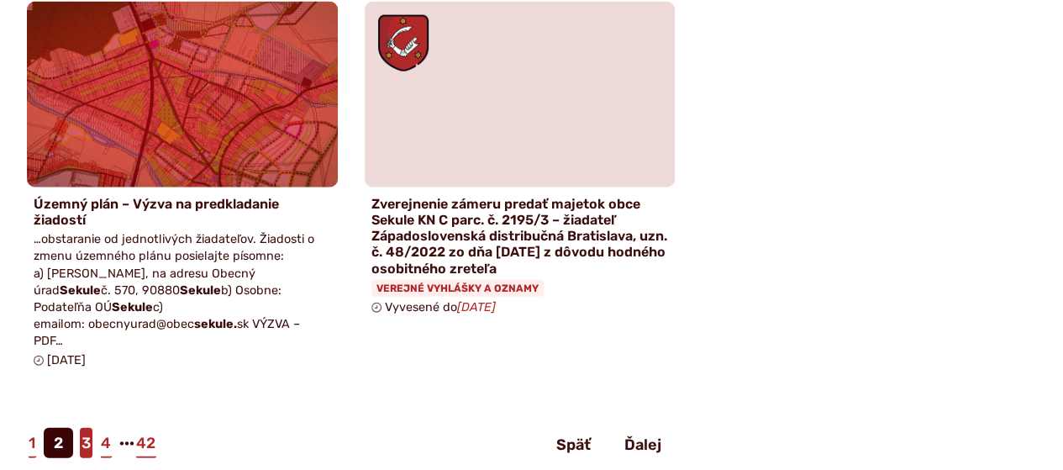 The image size is (1063, 470). Describe the element at coordinates (643, 444) in the screenshot. I see `a: Ďalej` at that location.